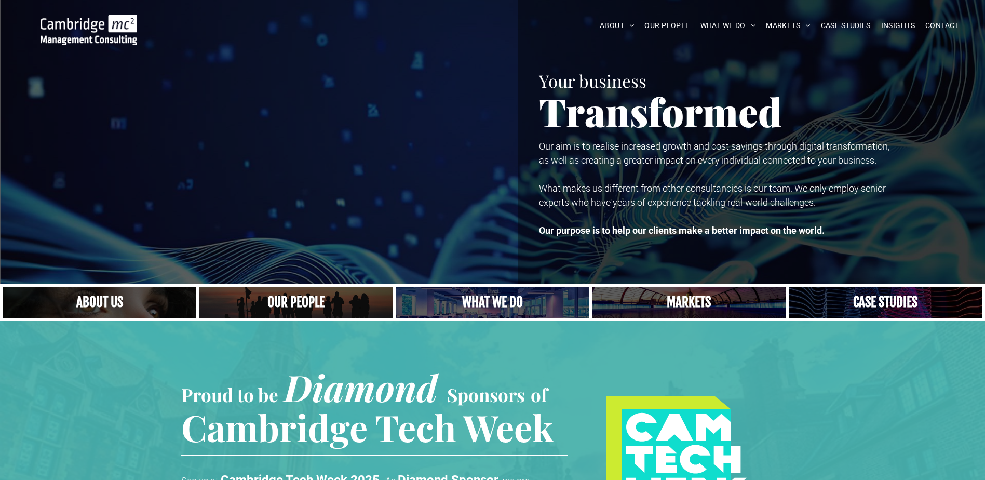 Image resolution: width=985 pixels, height=480 pixels. I want to click on a: A crowd in silhouette at sunset, on a rise or lookout point, so click(296, 302).